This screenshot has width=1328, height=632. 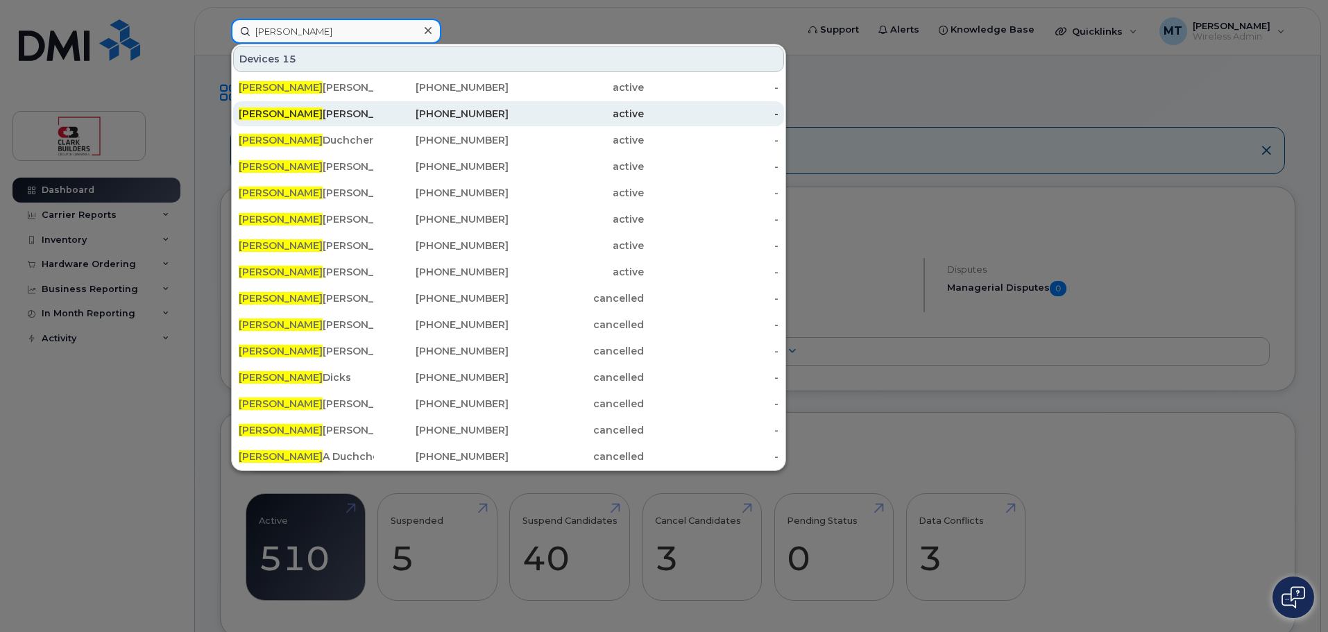 I want to click on div: Dicks, so click(x=306, y=377).